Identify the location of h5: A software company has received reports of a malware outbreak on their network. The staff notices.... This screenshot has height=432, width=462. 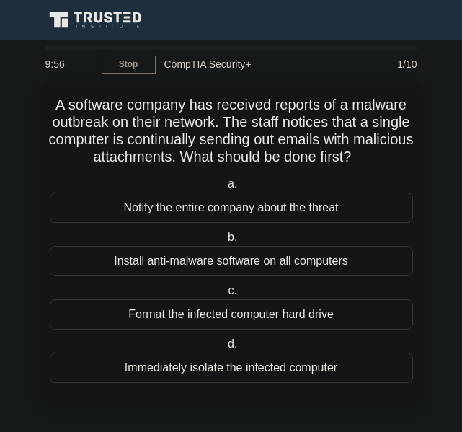
(231, 131).